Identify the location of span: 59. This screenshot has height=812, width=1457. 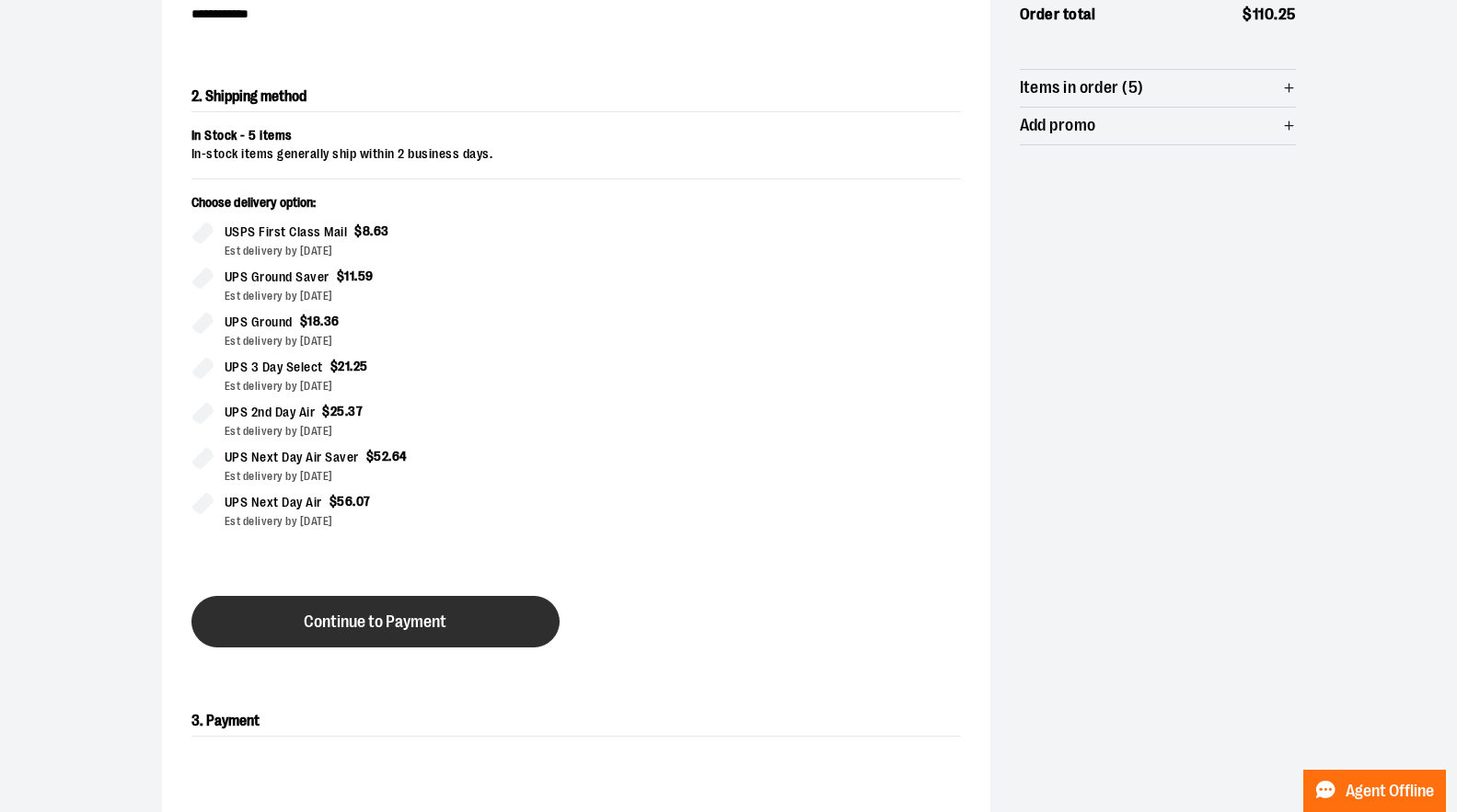
(366, 276).